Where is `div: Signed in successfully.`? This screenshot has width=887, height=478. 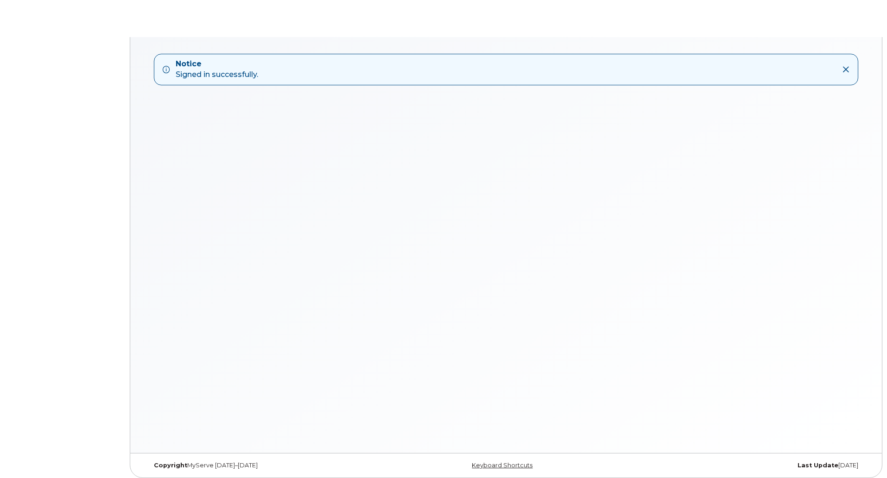
div: Signed in successfully. is located at coordinates (217, 70).